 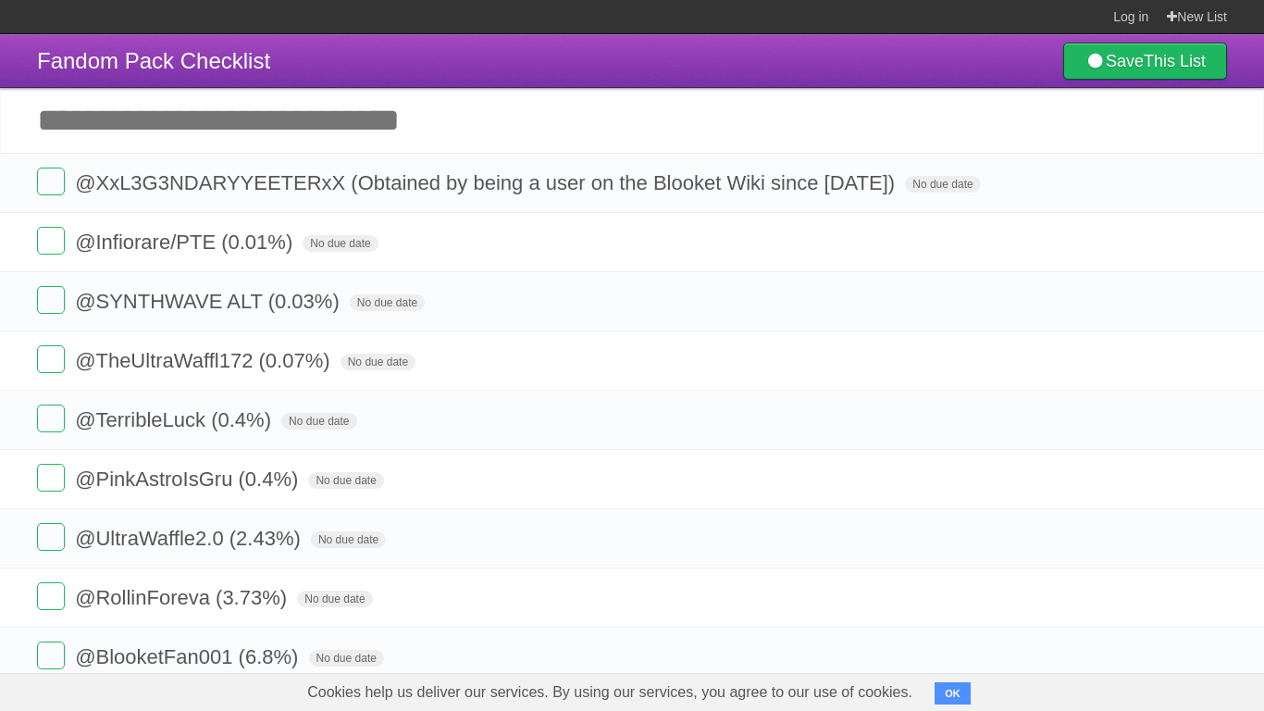 I want to click on button: OK, so click(x=952, y=693).